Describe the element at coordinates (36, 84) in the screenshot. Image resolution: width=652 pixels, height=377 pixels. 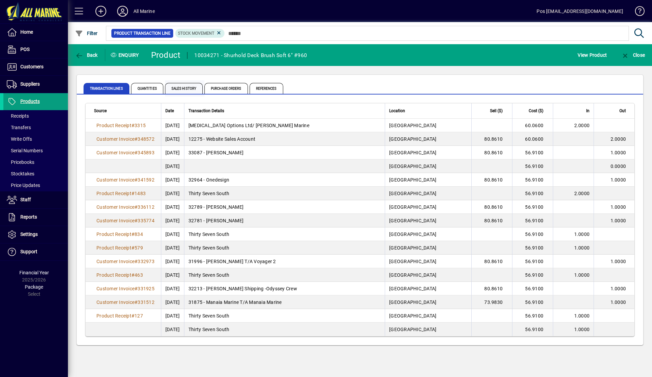
I see `a: Suppliers` at that location.